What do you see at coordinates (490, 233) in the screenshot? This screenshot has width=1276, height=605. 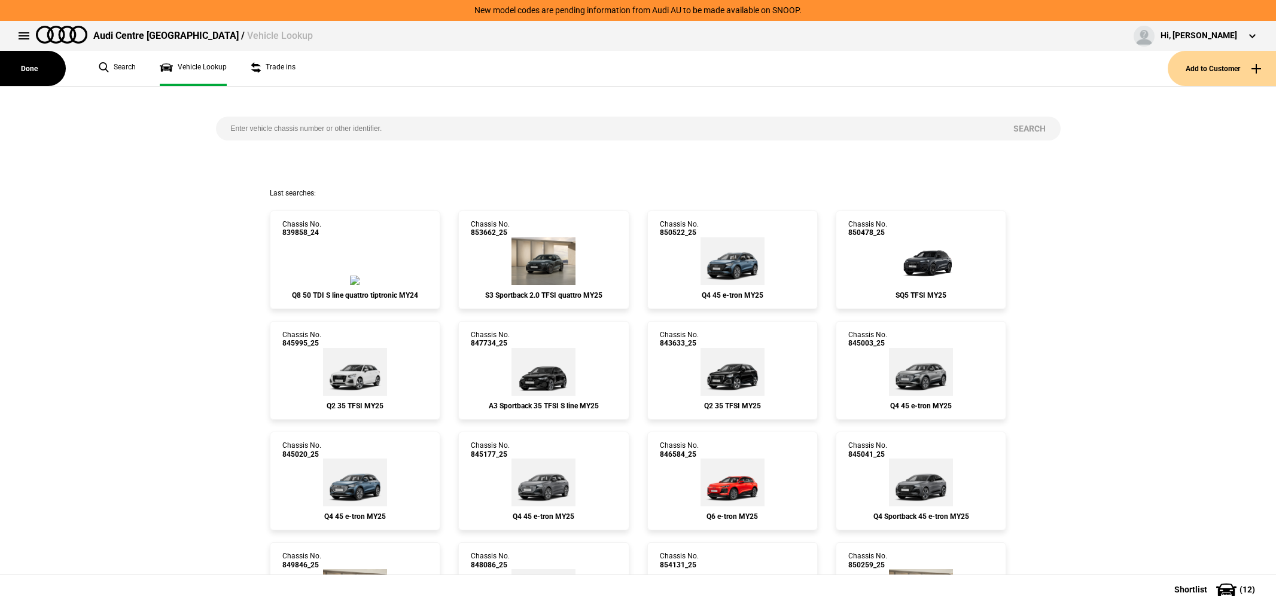 I see `span: 853662_25` at bounding box center [490, 233].